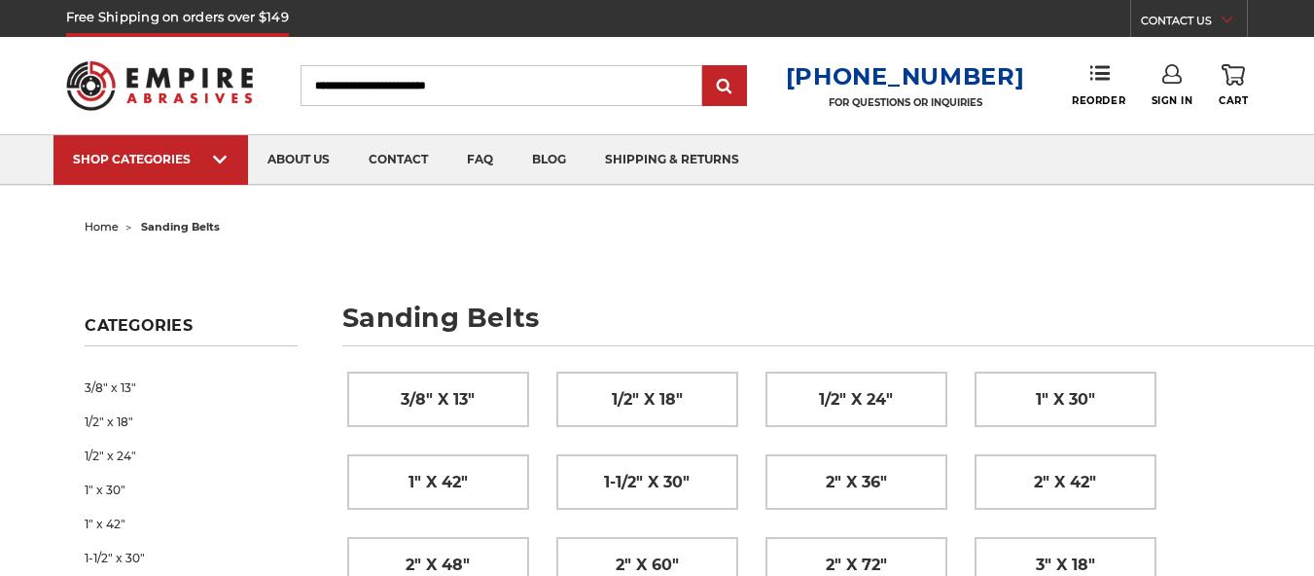  Describe the element at coordinates (1098, 100) in the screenshot. I see `span: Reorder` at that location.